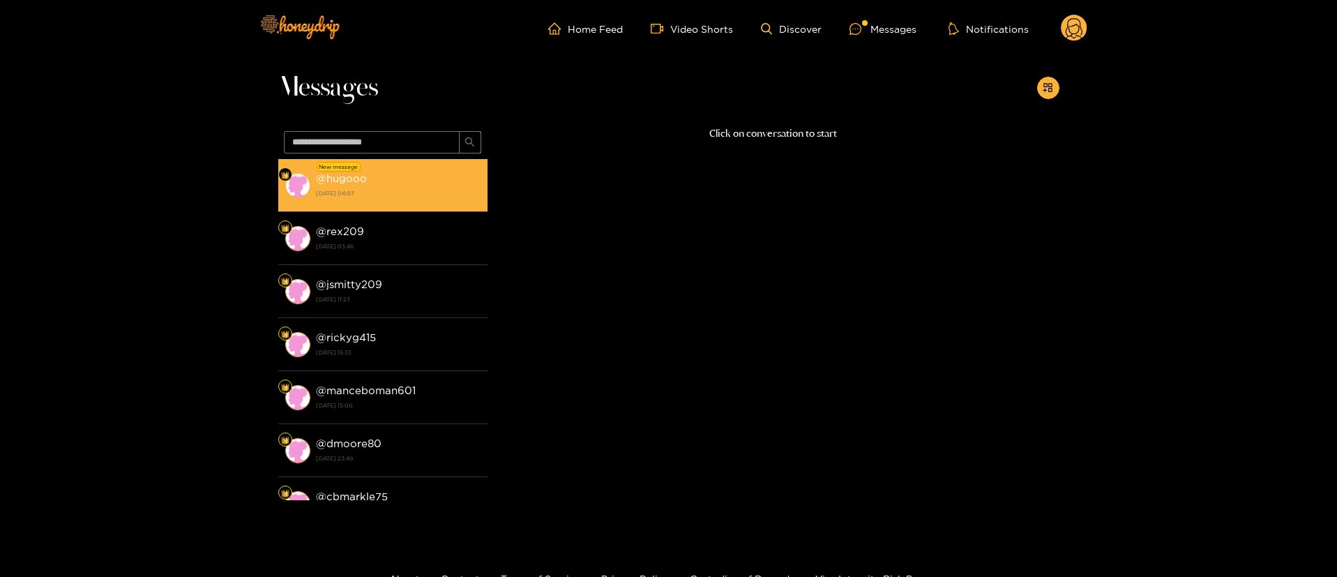 The width and height of the screenshot is (1337, 577). Describe the element at coordinates (470, 142) in the screenshot. I see `button: search` at that location.